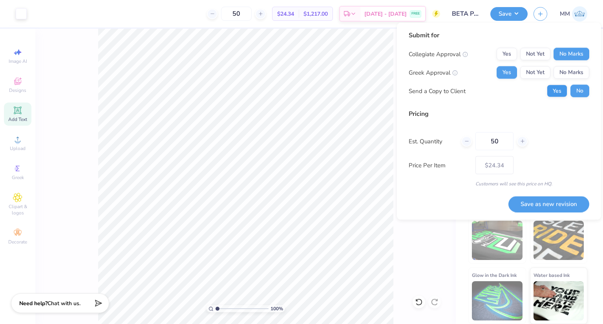 The height and width of the screenshot is (324, 603). Describe the element at coordinates (415, 14) in the screenshot. I see `span: FREE` at that location.